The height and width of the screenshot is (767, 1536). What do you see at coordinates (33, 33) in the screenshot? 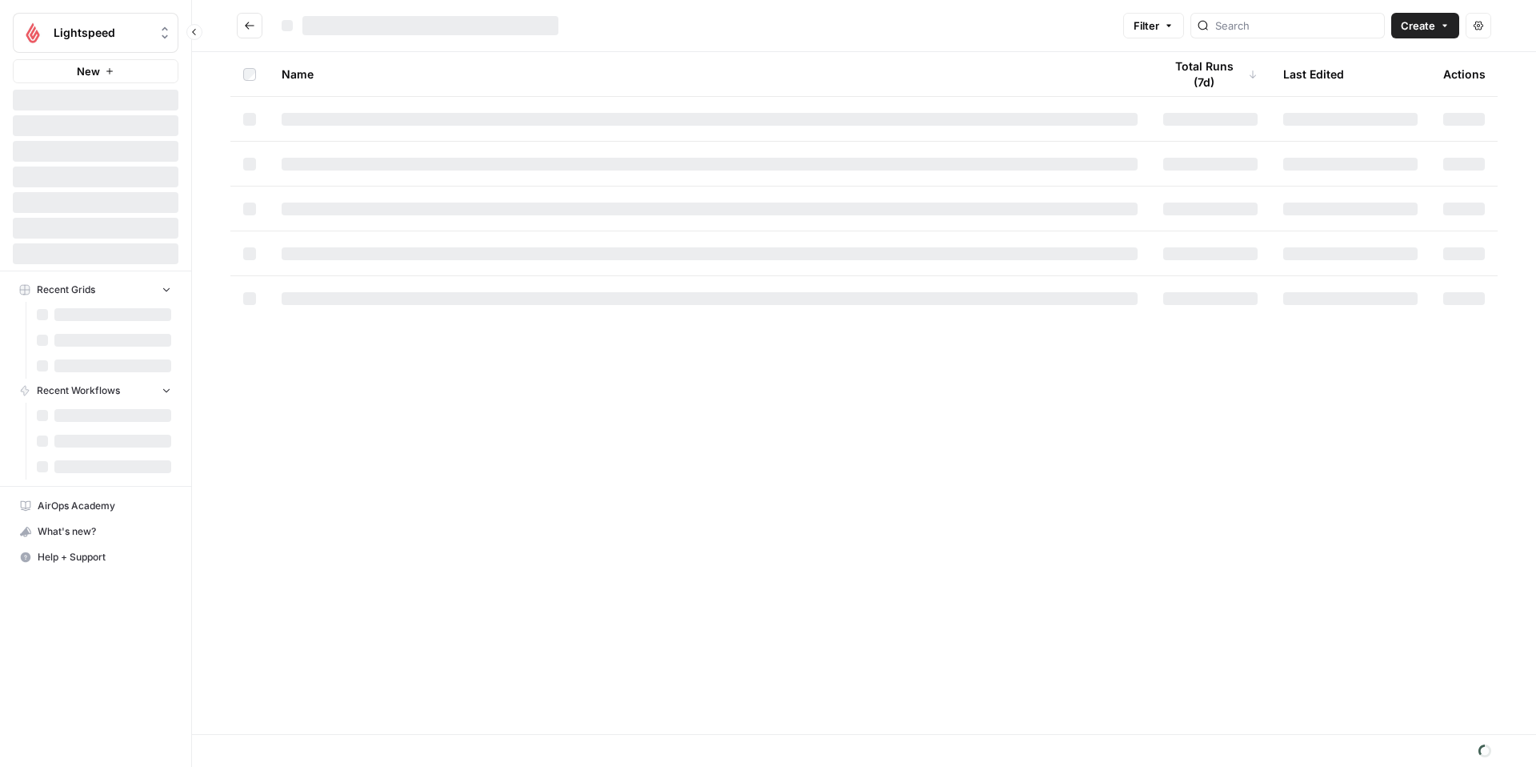
I see `img: Lightspeed Logo` at bounding box center [33, 33].